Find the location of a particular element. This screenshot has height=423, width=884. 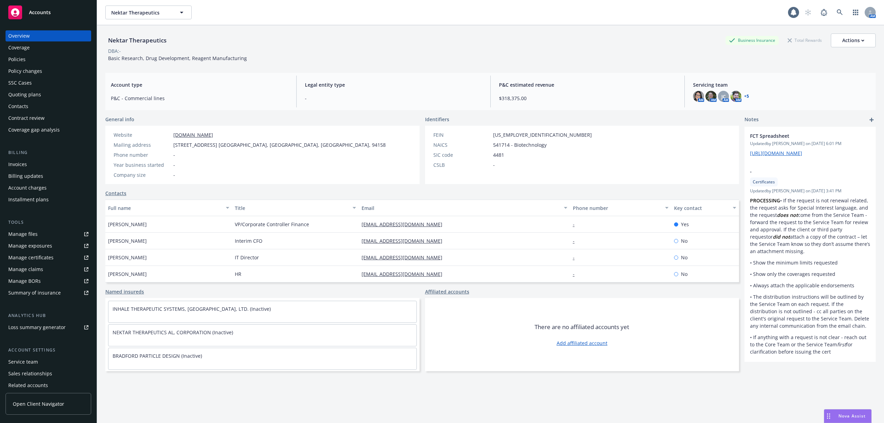

div: Service team is located at coordinates (23, 362).